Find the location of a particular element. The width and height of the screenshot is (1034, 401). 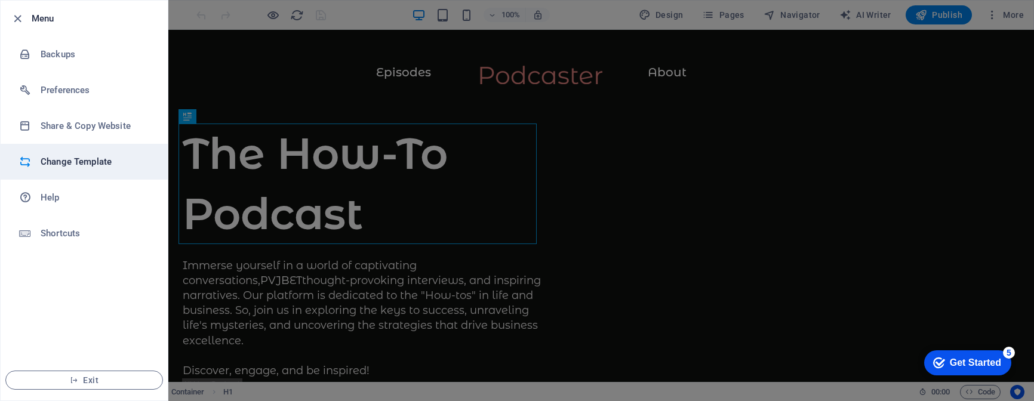

span: Exit is located at coordinates (84, 380).